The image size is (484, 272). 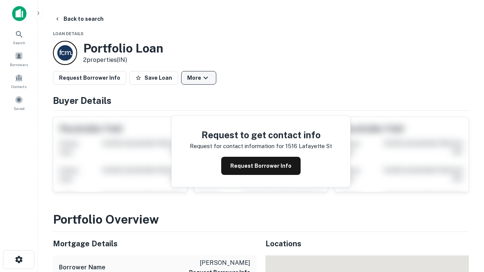 I want to click on div: Search, so click(x=19, y=37).